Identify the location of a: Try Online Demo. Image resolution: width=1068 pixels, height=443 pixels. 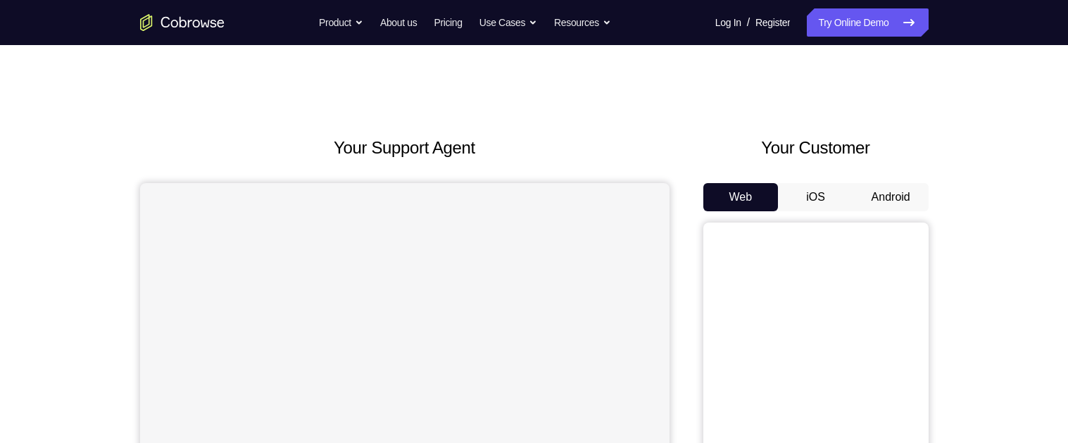
(868, 23).